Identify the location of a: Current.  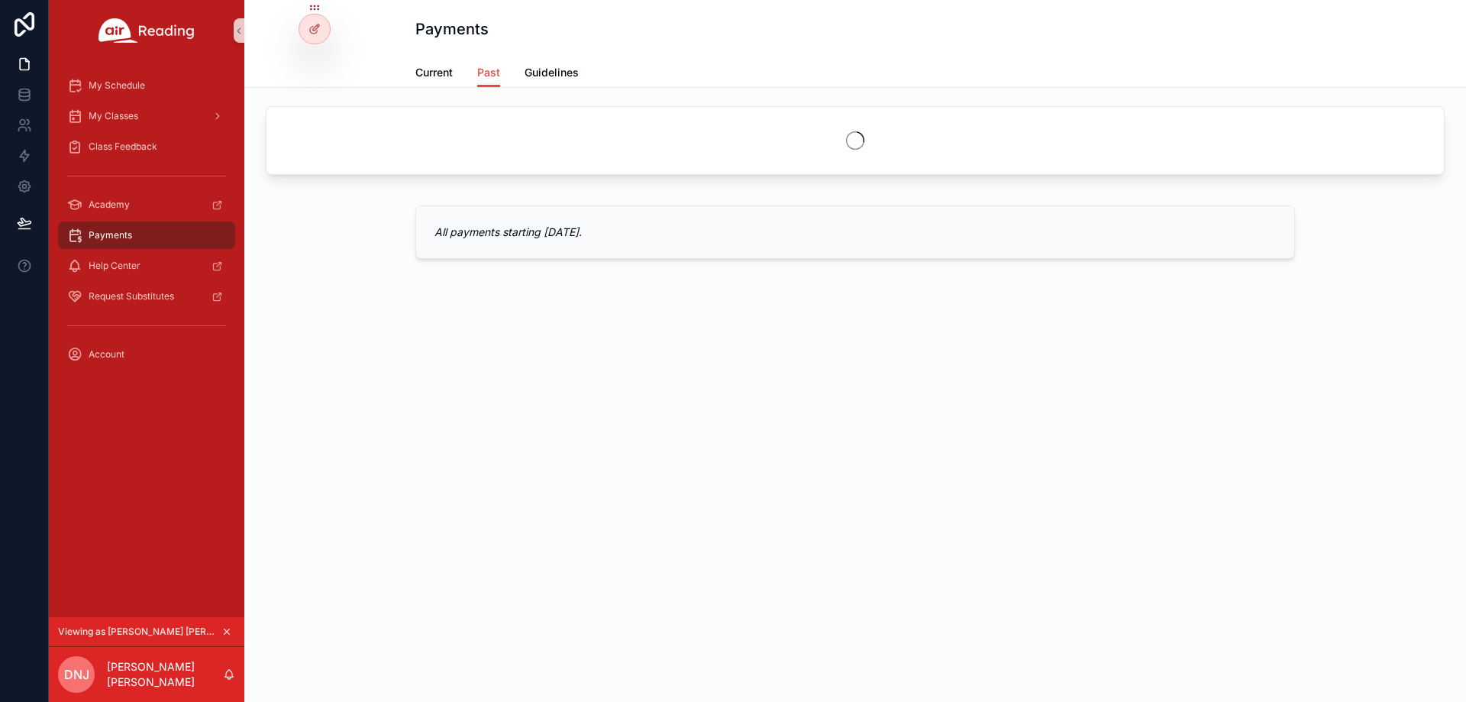
(434, 74).